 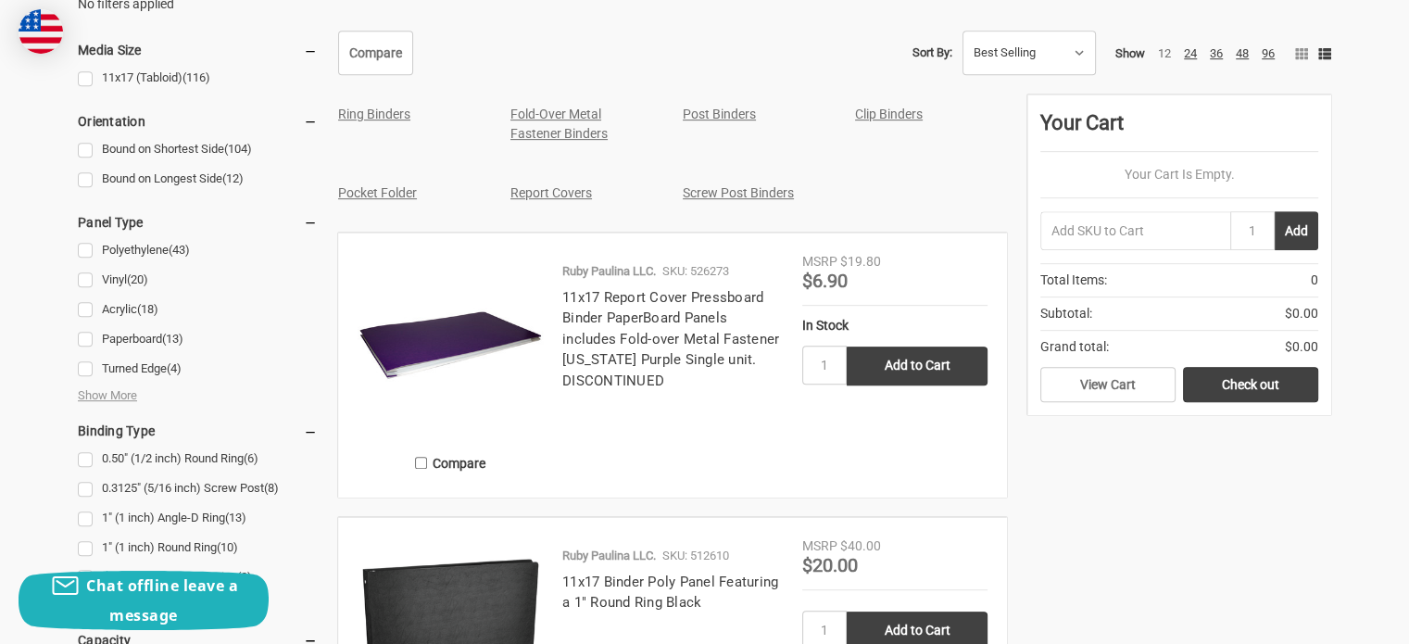 What do you see at coordinates (551, 193) in the screenshot?
I see `a: Report Covers` at bounding box center [551, 193].